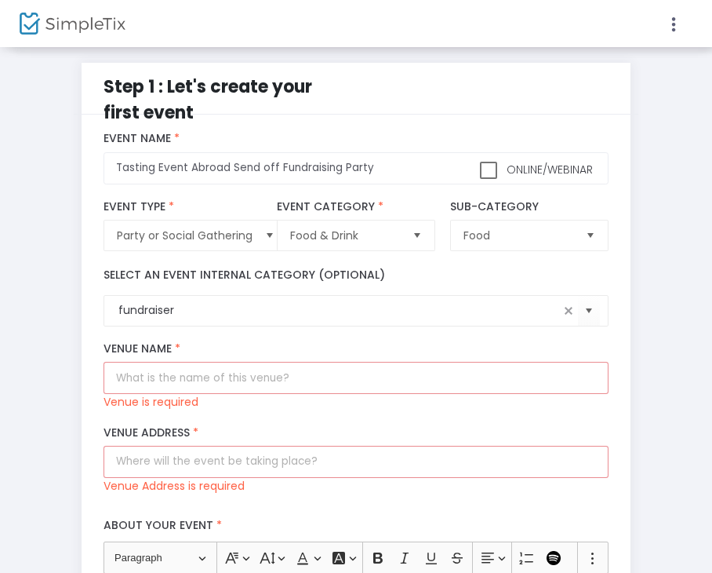 This screenshot has height=573, width=712. Describe the element at coordinates (344, 235) in the screenshot. I see `span: Food & Drink` at that location.